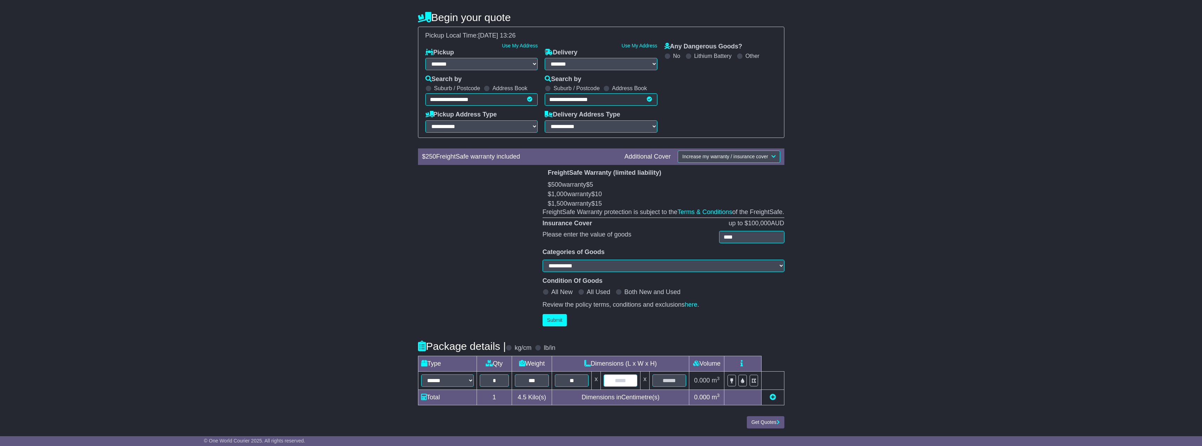 The height and width of the screenshot is (446, 1202). Describe the element at coordinates (707, 364) in the screenshot. I see `td: Volume` at that location.